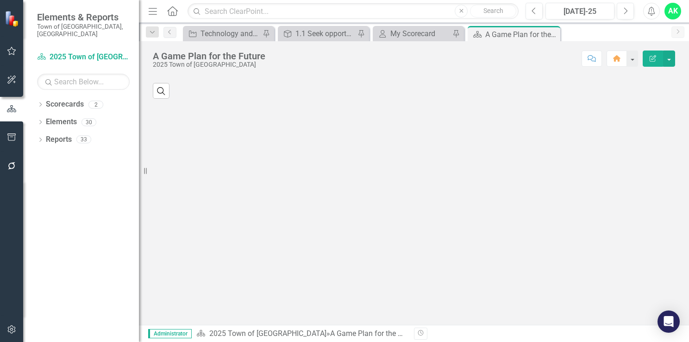 The width and height of the screenshot is (689, 342). I want to click on div: 1.1 Seek opportunities to enhance public trust by sharing information in an accessible, convenien..., so click(325, 33).